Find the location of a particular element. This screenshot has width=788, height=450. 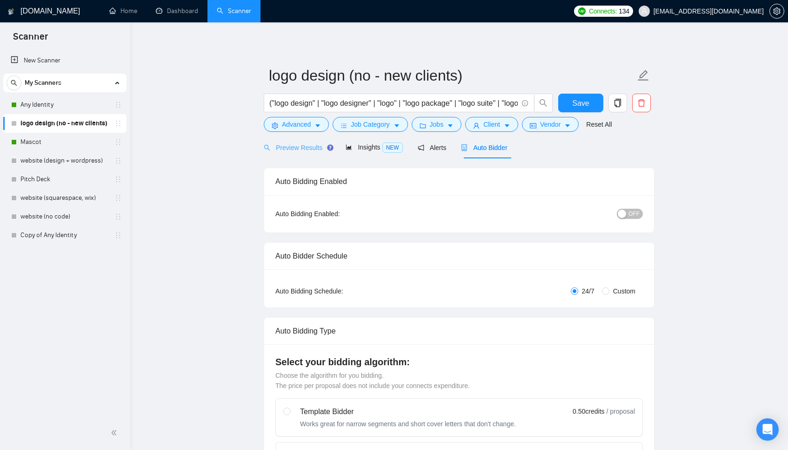

span: robot is located at coordinates (464, 148).